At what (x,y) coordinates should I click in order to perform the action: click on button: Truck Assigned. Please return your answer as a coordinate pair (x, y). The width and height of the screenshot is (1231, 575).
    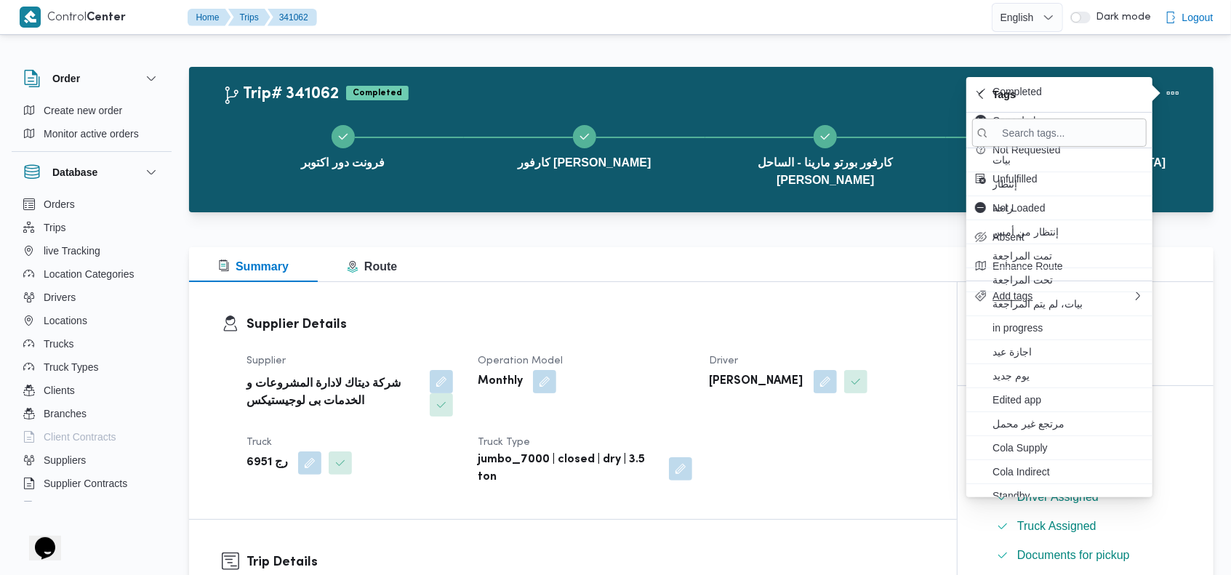
    Looking at the image, I should click on (1086, 526).